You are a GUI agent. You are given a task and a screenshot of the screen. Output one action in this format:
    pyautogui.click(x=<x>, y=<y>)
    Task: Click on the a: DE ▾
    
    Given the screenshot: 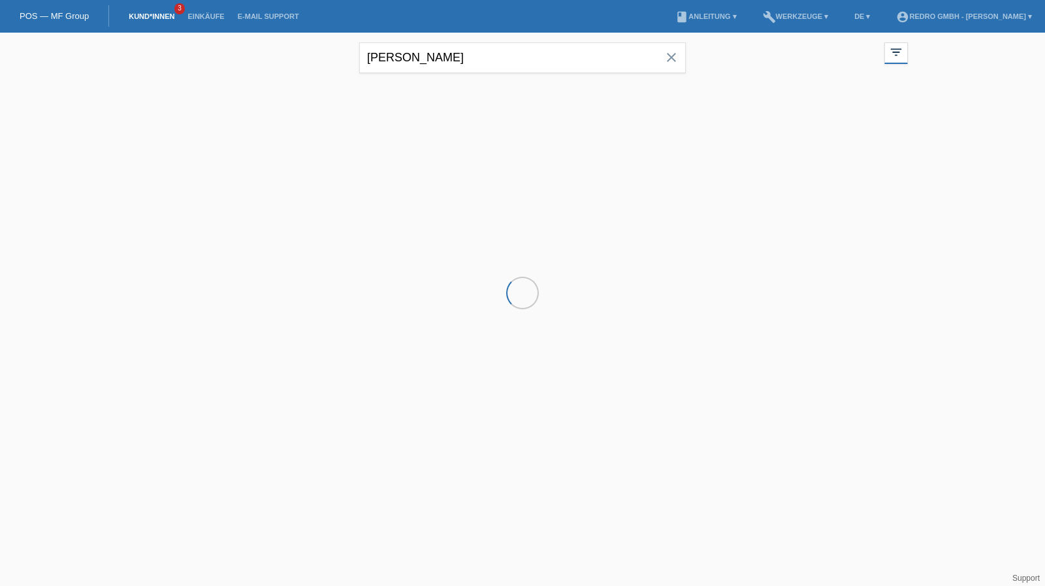 What is the action you would take?
    pyautogui.click(x=862, y=16)
    